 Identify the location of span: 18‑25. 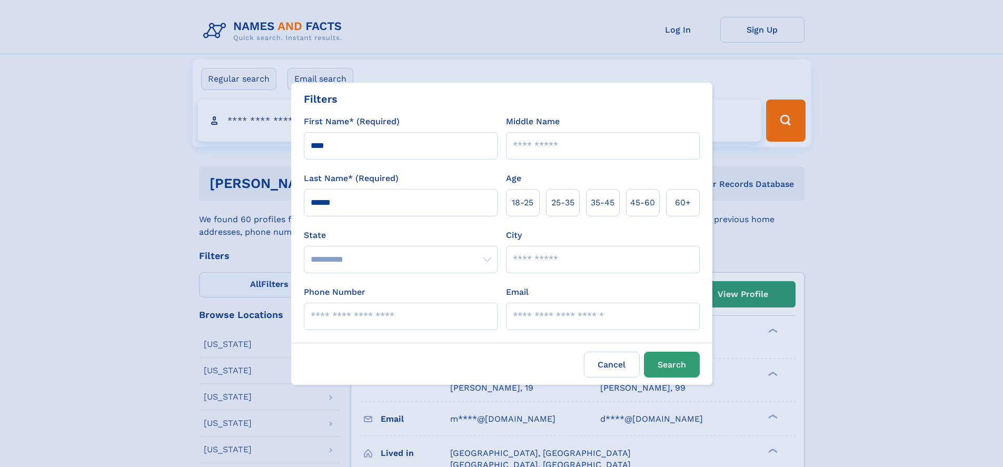
(522, 203).